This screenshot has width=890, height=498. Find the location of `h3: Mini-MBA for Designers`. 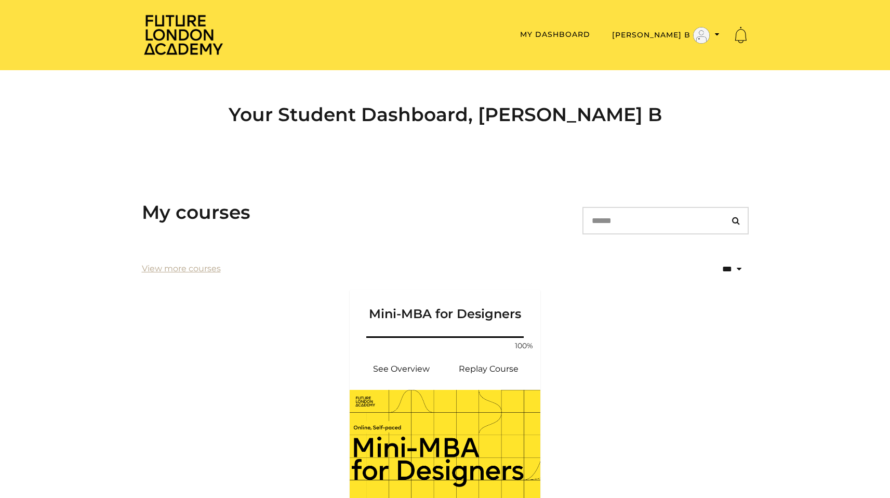

h3: Mini-MBA for Designers is located at coordinates (445, 306).